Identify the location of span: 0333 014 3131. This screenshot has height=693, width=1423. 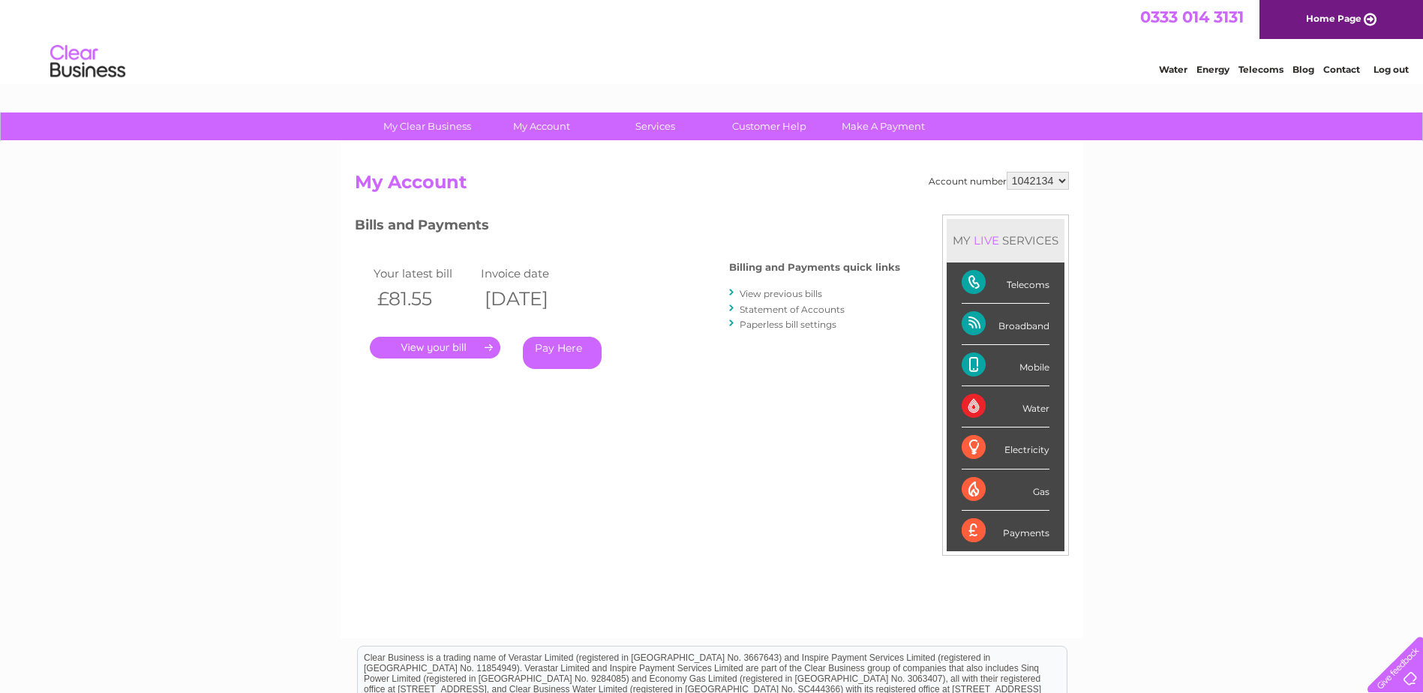
(1192, 17).